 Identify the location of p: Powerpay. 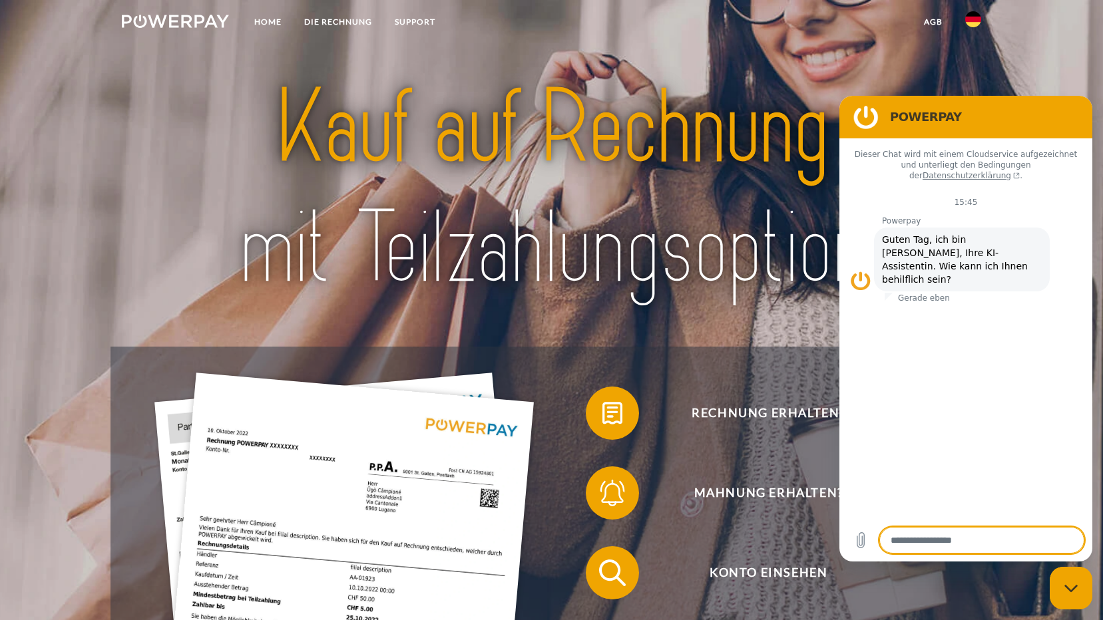
(148, 125).